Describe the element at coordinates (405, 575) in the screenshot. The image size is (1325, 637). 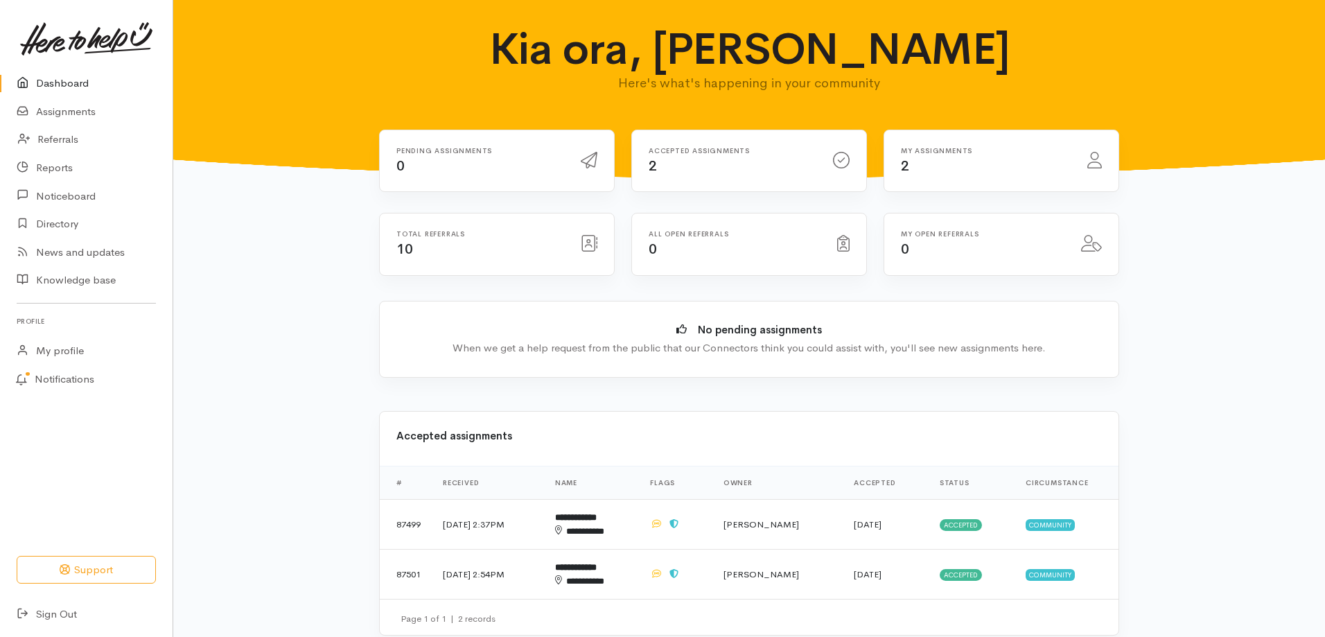
I see `td: 87501` at that location.